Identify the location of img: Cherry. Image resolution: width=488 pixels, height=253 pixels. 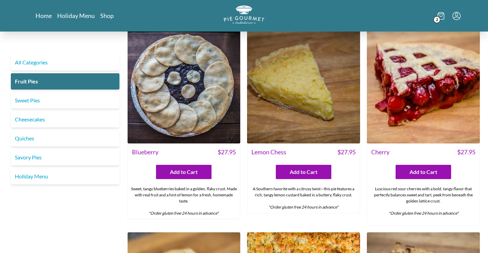
(424, 87).